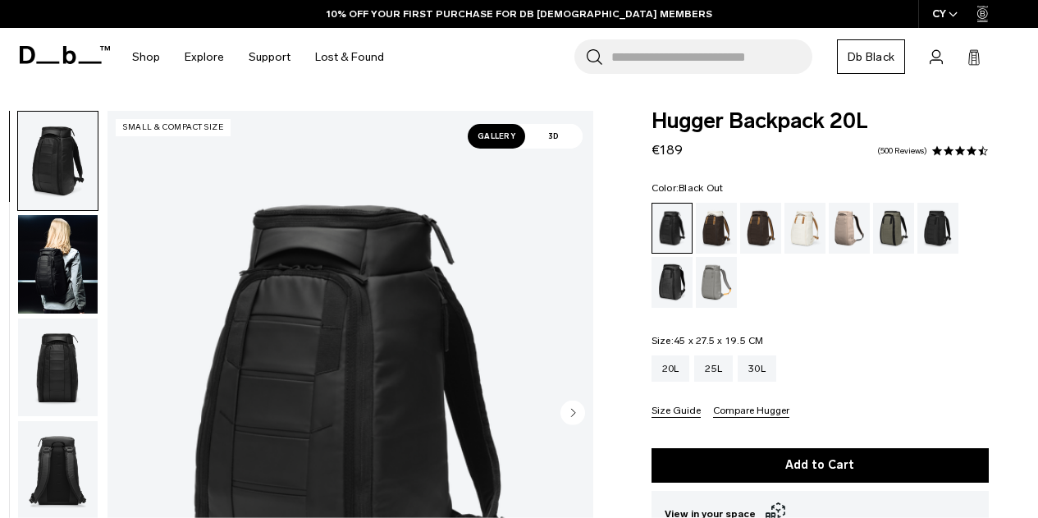 This screenshot has height=518, width=1038. I want to click on a: Sand Grey, so click(716, 282).